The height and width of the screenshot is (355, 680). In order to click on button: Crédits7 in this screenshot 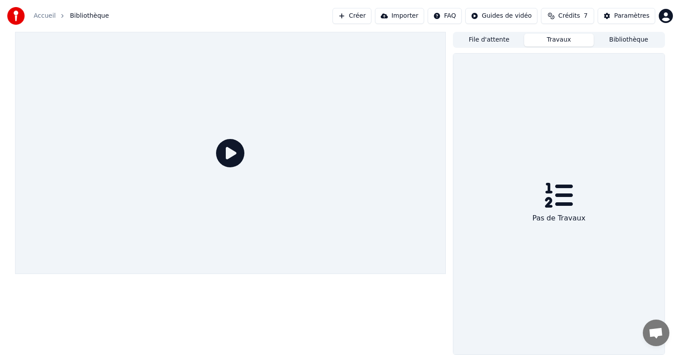, I will do `click(567, 16)`.